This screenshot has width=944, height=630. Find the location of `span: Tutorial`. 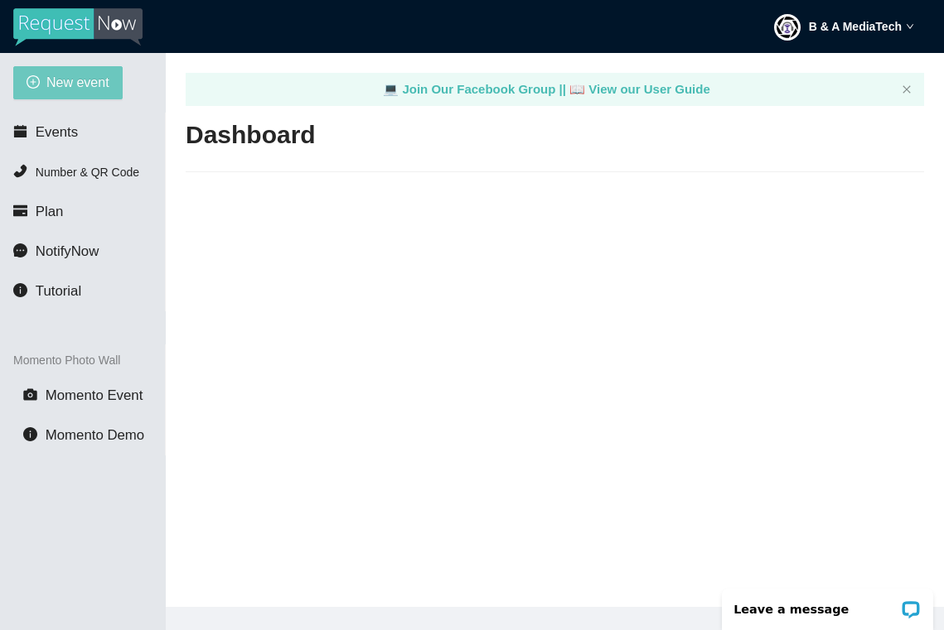

span: Tutorial is located at coordinates (58, 291).